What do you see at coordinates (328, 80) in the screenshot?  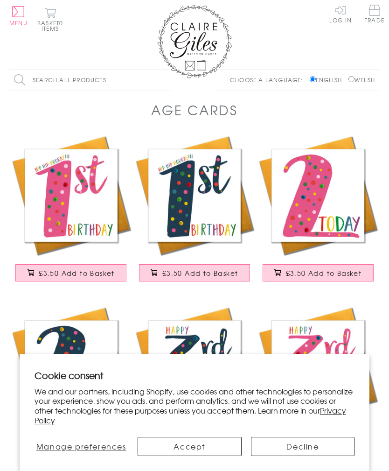 I see `label: English` at bounding box center [328, 80].